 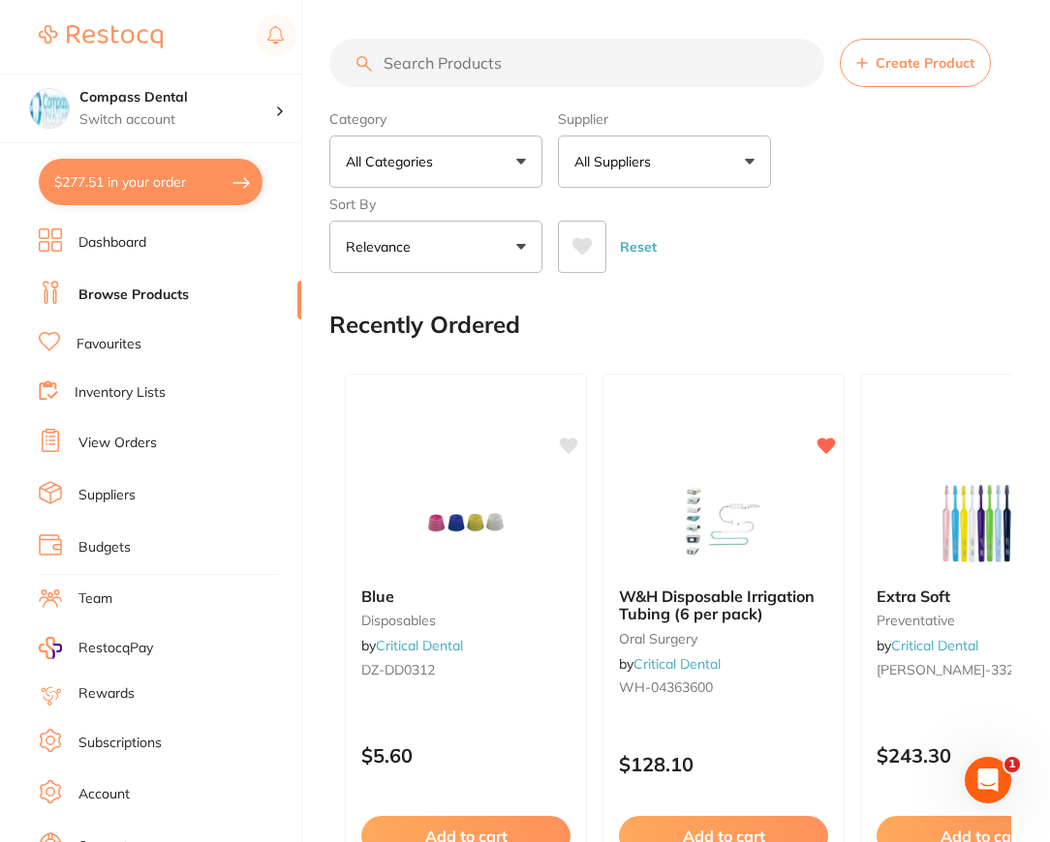 I want to click on small: oral surgery, so click(x=723, y=639).